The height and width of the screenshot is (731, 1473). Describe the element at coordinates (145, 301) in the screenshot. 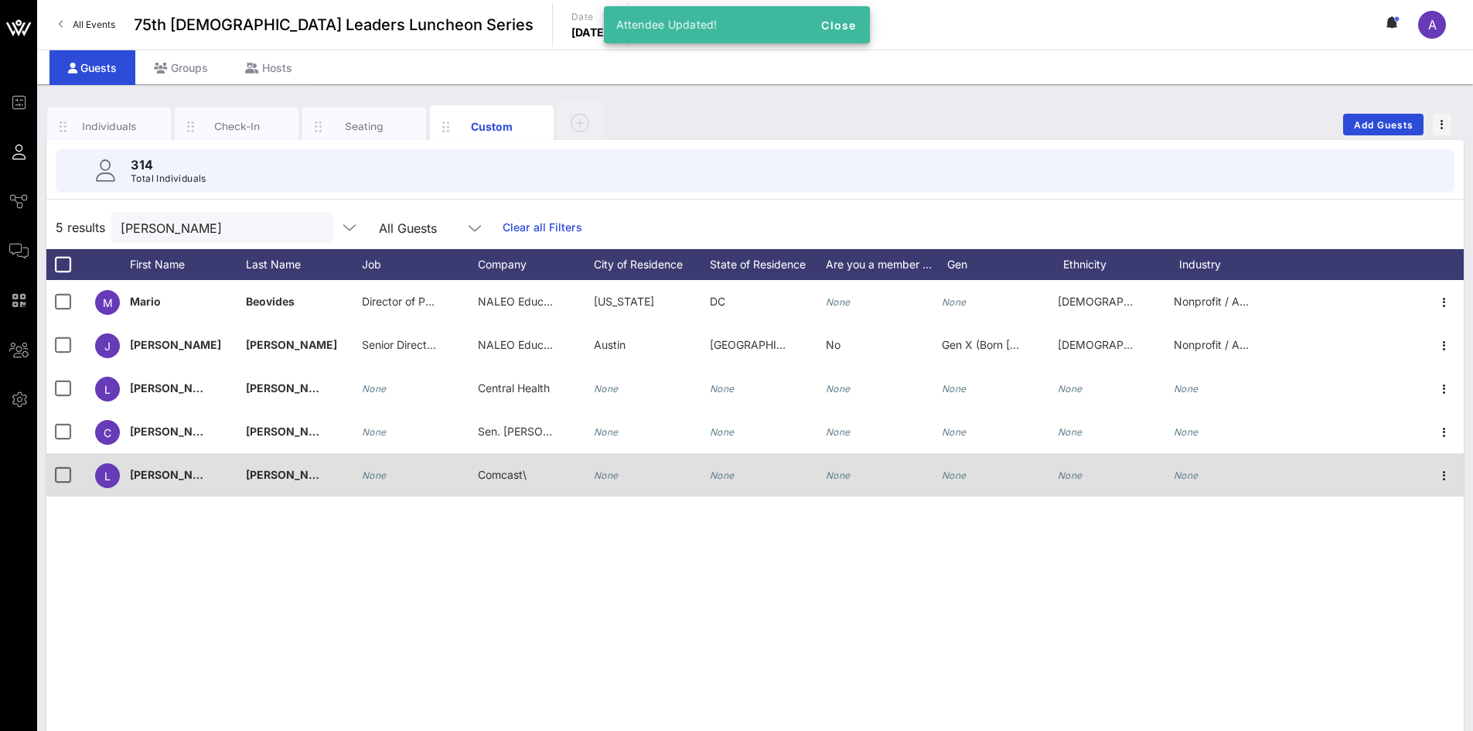

I see `span: Mario` at that location.